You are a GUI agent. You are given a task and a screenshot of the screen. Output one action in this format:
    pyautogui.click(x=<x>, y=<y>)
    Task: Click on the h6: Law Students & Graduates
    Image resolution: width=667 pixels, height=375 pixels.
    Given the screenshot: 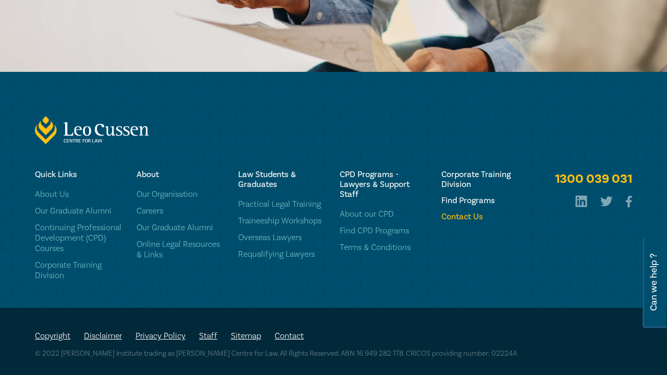 What is the action you would take?
    pyautogui.click(x=283, y=180)
    